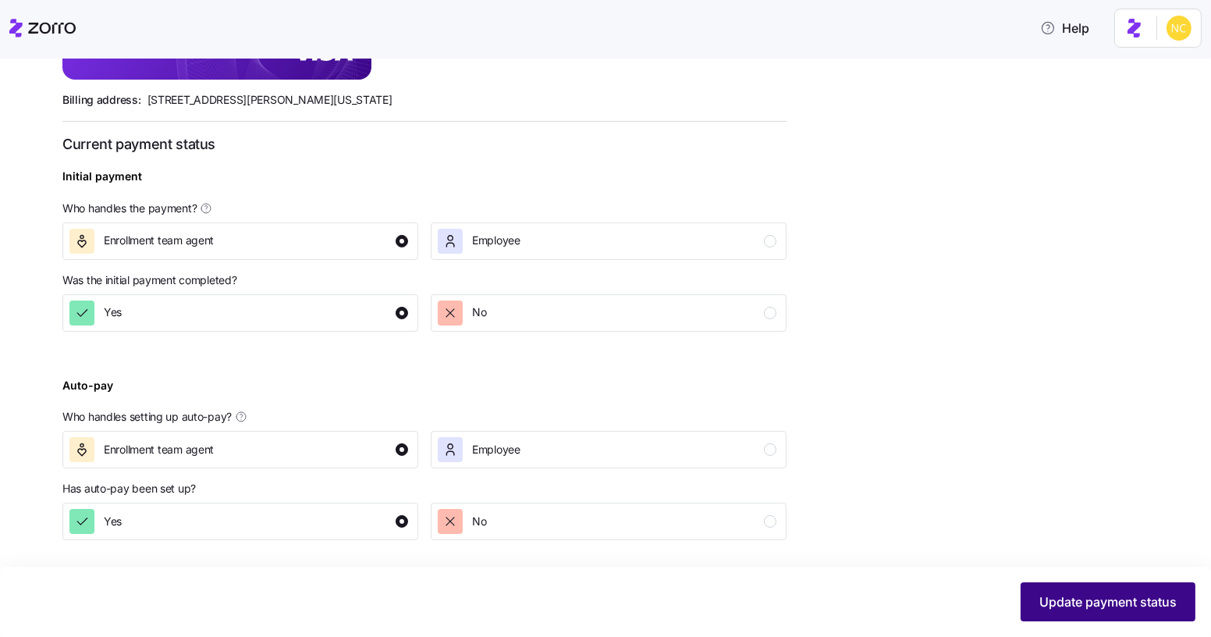 This screenshot has width=1211, height=637. I want to click on span: Help, so click(1064, 28).